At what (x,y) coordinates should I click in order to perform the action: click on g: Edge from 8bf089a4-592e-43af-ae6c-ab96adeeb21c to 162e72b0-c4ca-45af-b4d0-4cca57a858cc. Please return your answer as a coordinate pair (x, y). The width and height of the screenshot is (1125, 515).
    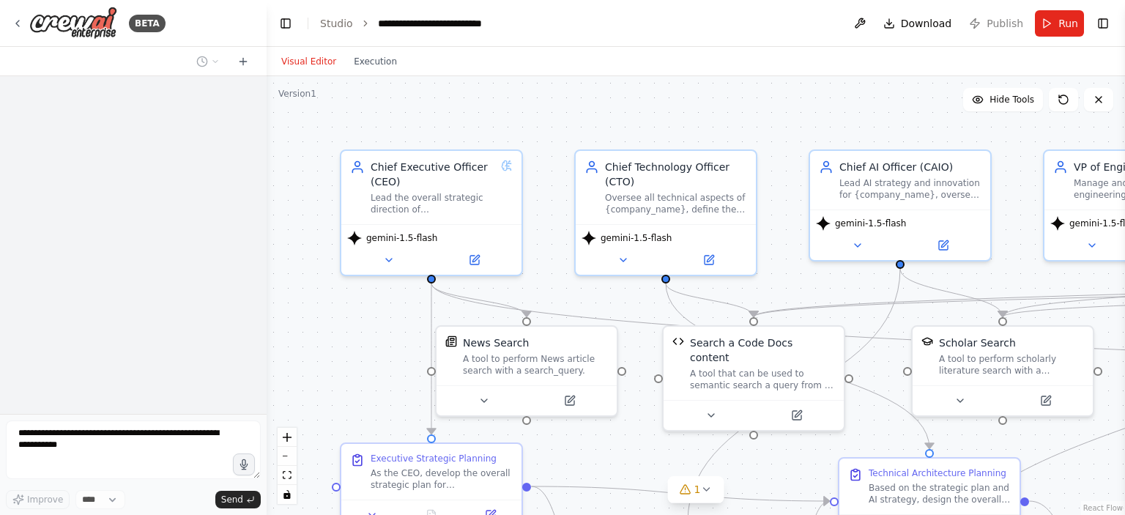
    Looking at the image, I should click on (431, 358).